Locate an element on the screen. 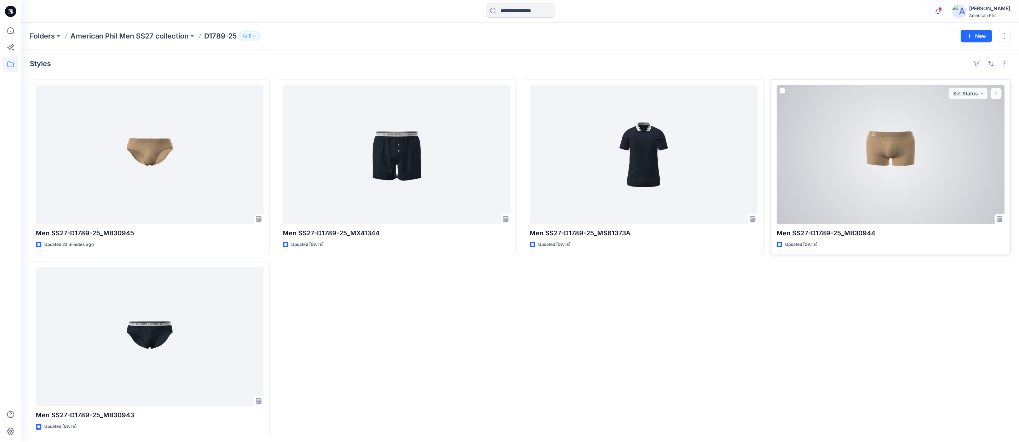 This screenshot has width=1019, height=442. p: D1789-25 is located at coordinates (220, 36).